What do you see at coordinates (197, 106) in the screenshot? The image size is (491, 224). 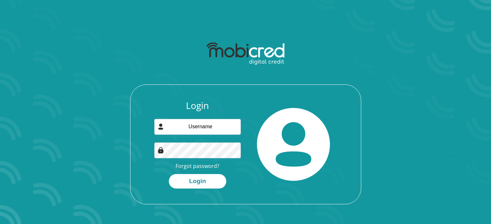 I see `h3: Login` at bounding box center [197, 106].